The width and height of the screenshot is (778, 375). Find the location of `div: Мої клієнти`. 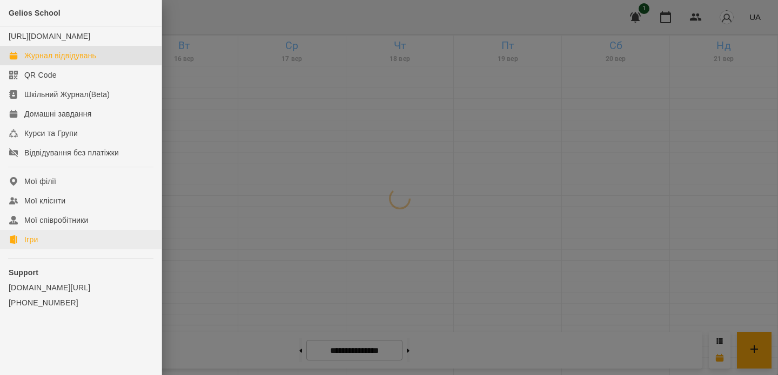

div: Мої клієнти is located at coordinates (45, 201).